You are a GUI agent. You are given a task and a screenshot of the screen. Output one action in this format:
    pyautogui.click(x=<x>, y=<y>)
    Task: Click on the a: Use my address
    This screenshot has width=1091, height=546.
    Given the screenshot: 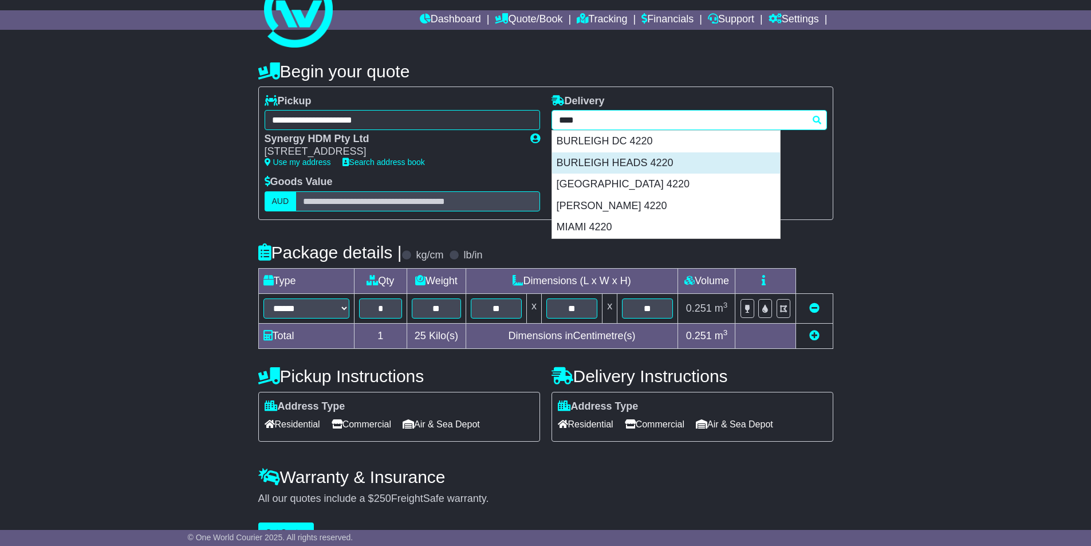 What is the action you would take?
    pyautogui.click(x=298, y=162)
    